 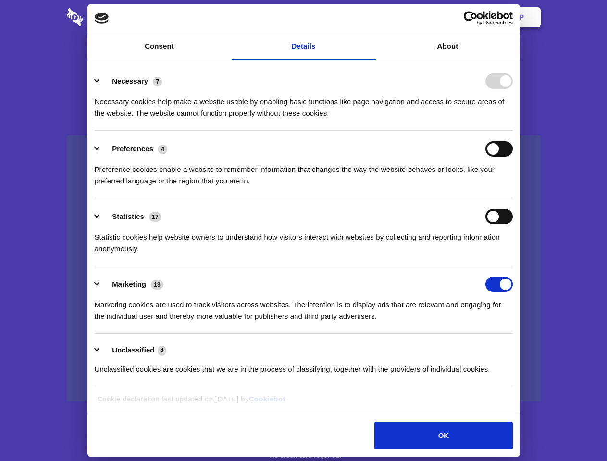 I want to click on span: 17, so click(x=155, y=217).